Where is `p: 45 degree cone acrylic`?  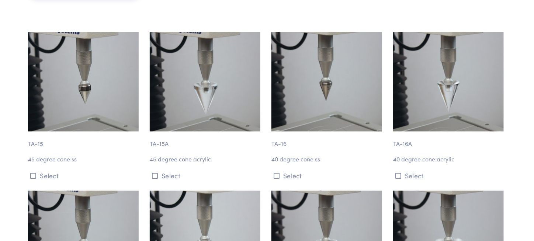
p: 45 degree cone acrylic is located at coordinates (206, 159).